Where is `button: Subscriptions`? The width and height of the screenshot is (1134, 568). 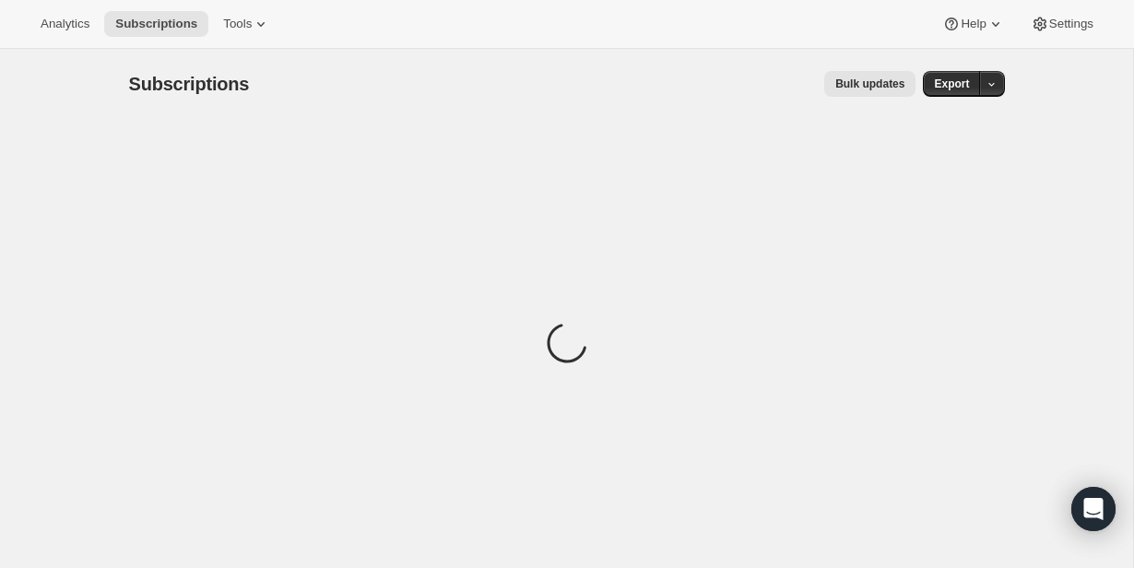
button: Subscriptions is located at coordinates (156, 24).